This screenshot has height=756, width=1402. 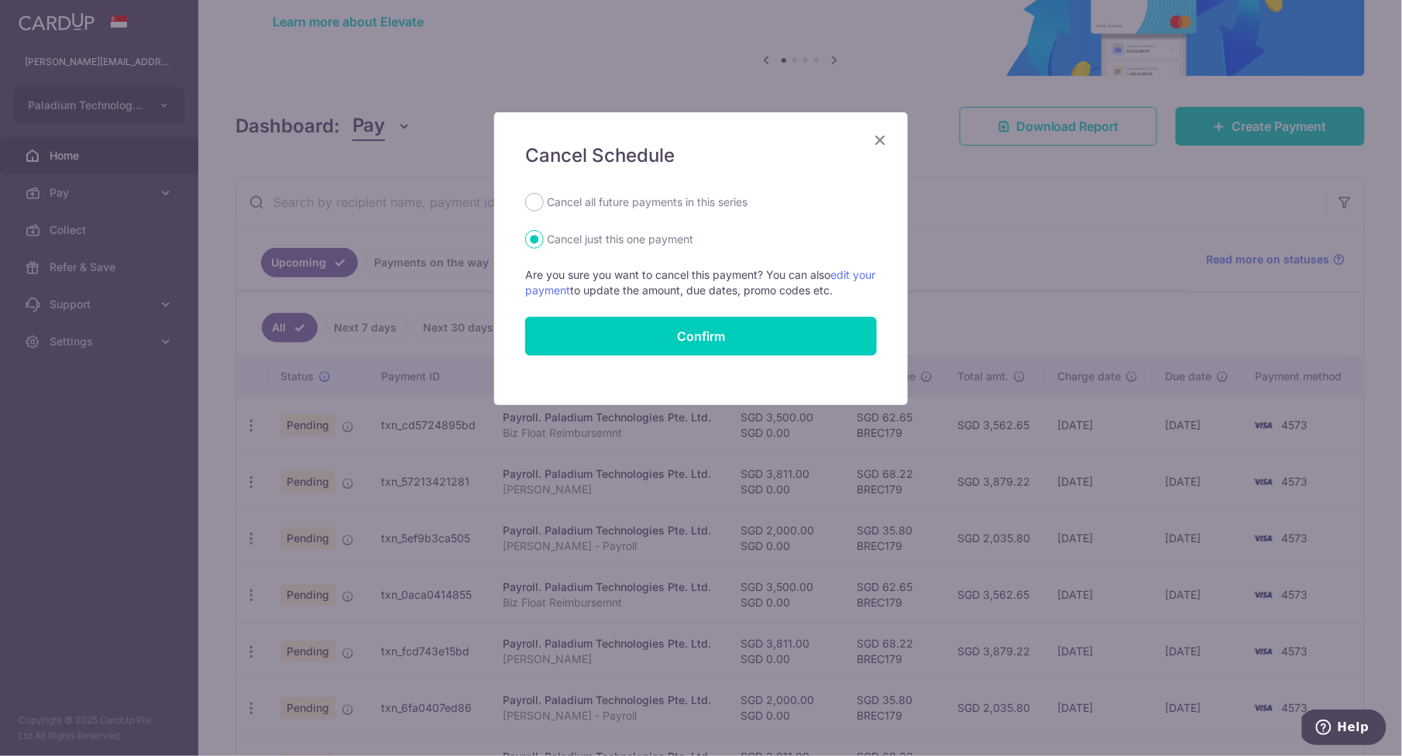 What do you see at coordinates (701, 156) in the screenshot?
I see `h5: Cancel Schedule` at bounding box center [701, 156].